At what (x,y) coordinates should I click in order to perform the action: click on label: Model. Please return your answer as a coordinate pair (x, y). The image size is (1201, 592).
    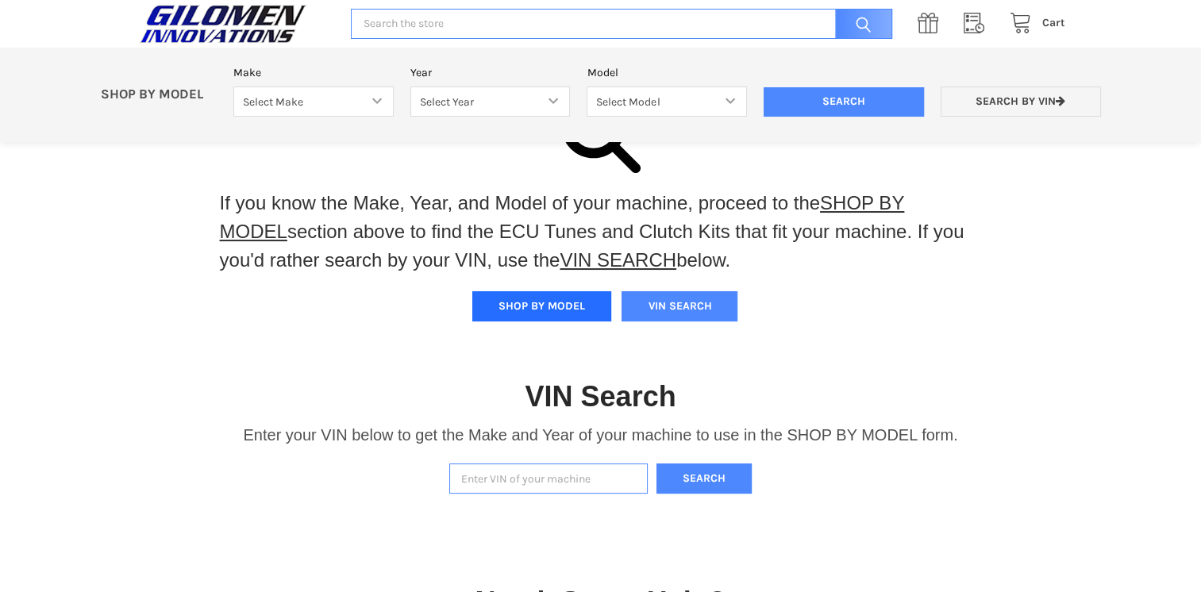
    Looking at the image, I should click on (667, 72).